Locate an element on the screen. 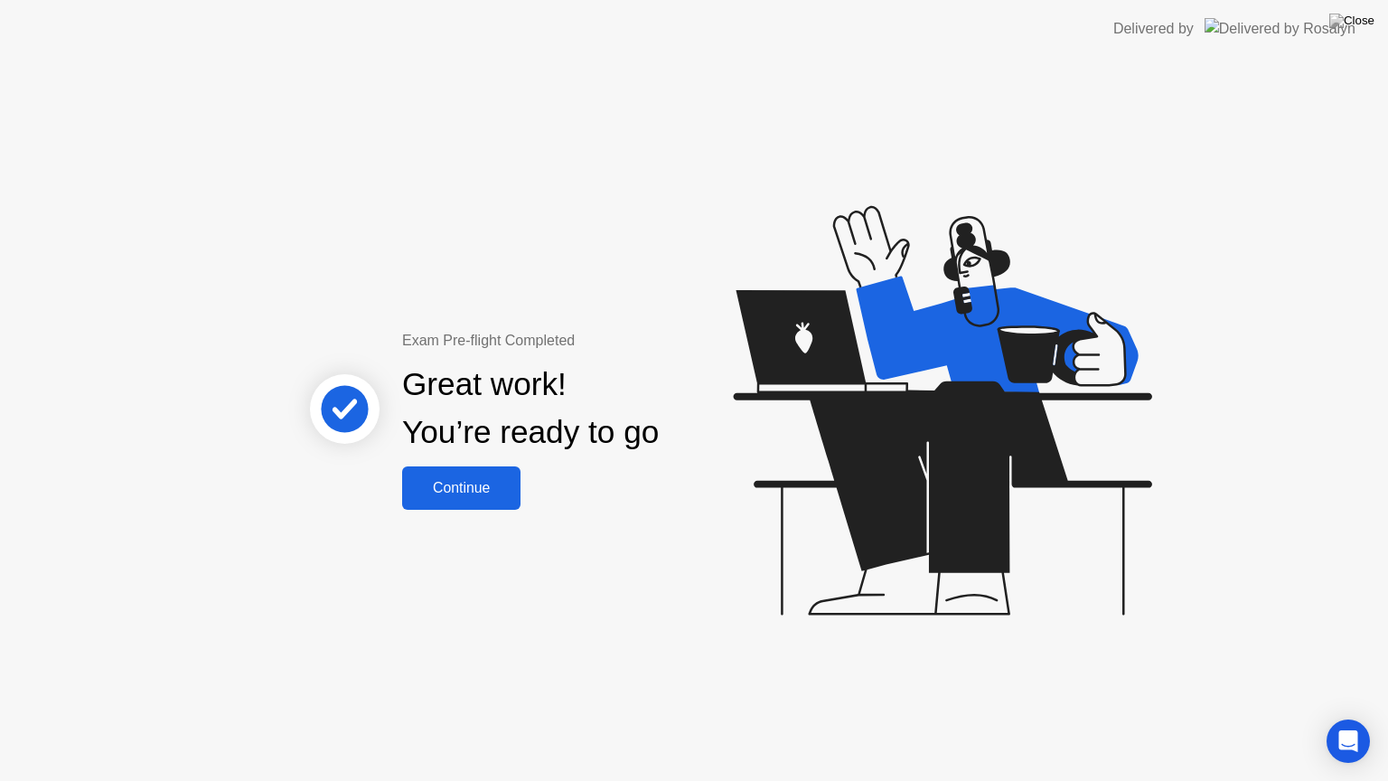  div: Great work! You’re ready to go is located at coordinates (530, 408).